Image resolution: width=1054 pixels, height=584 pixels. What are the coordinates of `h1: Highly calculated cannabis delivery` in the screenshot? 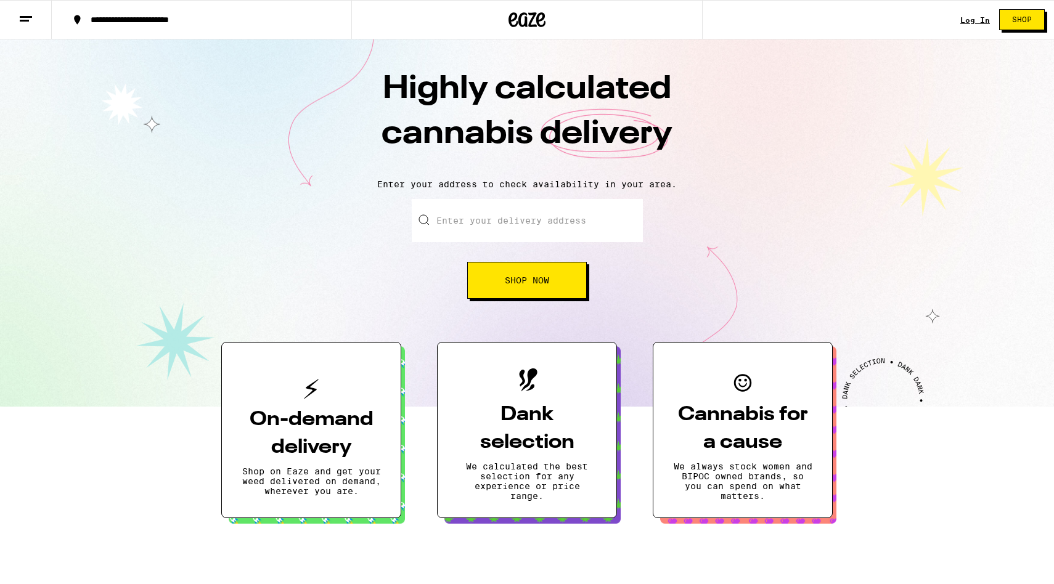 It's located at (527, 118).